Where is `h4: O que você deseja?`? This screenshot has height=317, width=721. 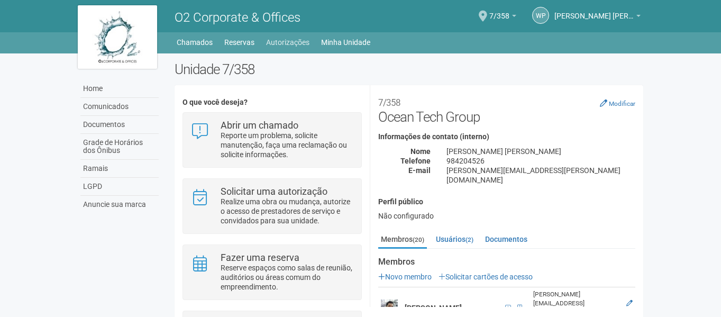
h4: O que você deseja? is located at coordinates (272, 102).